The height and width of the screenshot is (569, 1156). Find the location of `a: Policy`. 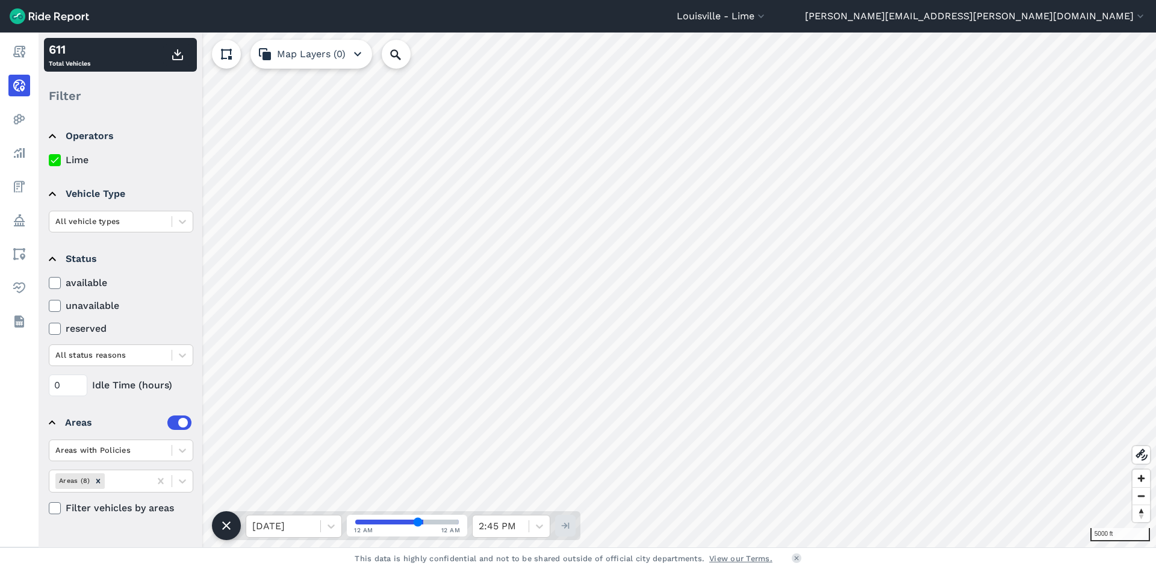

a: Policy is located at coordinates (19, 220).